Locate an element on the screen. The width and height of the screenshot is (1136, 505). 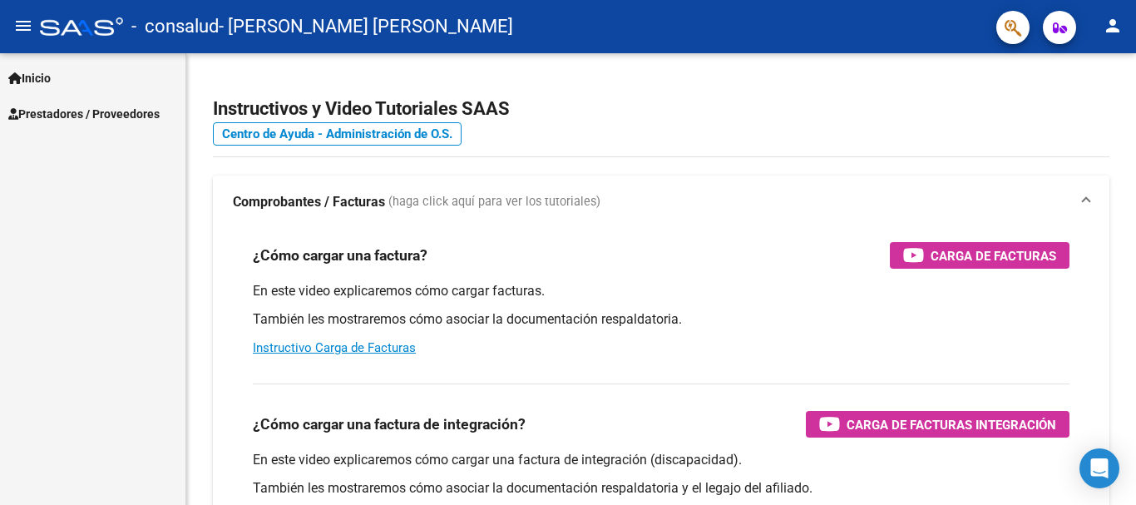
strong: Comprobantes / Facturas is located at coordinates (309, 202).